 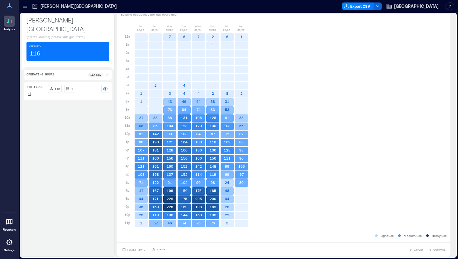 What do you see at coordinates (242, 150) in the screenshot?
I see `text: 98` at bounding box center [242, 150].